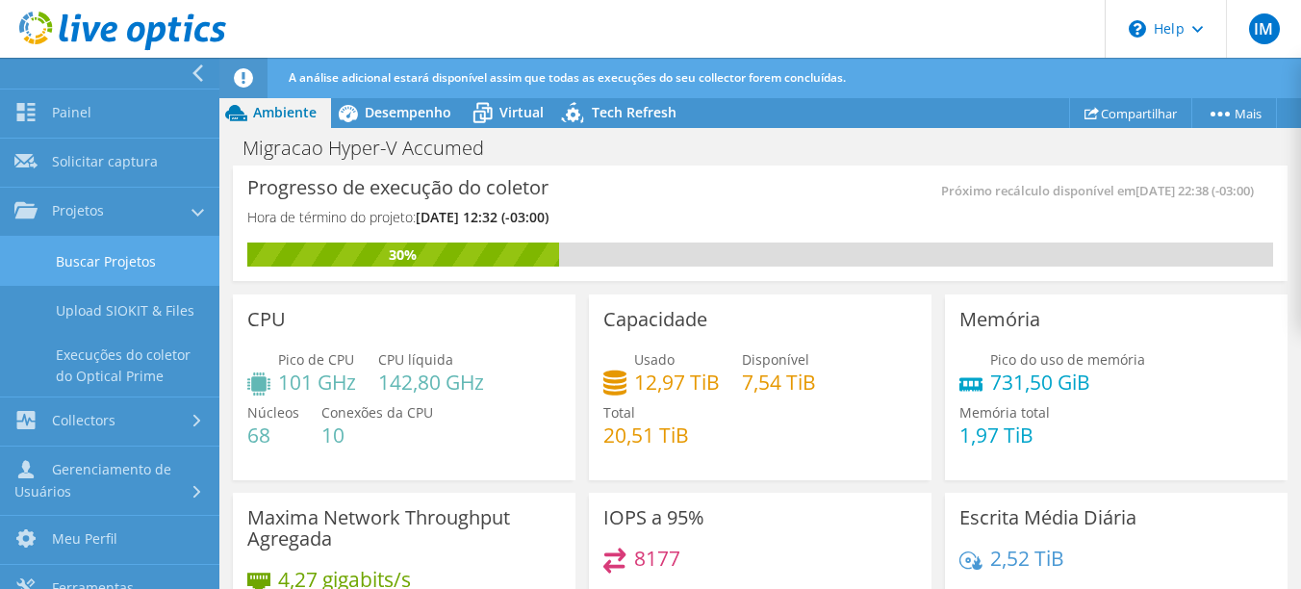 The width and height of the screenshot is (1301, 589). Describe the element at coordinates (1048, 518) in the screenshot. I see `h3: Escrita Média Diária` at that location.